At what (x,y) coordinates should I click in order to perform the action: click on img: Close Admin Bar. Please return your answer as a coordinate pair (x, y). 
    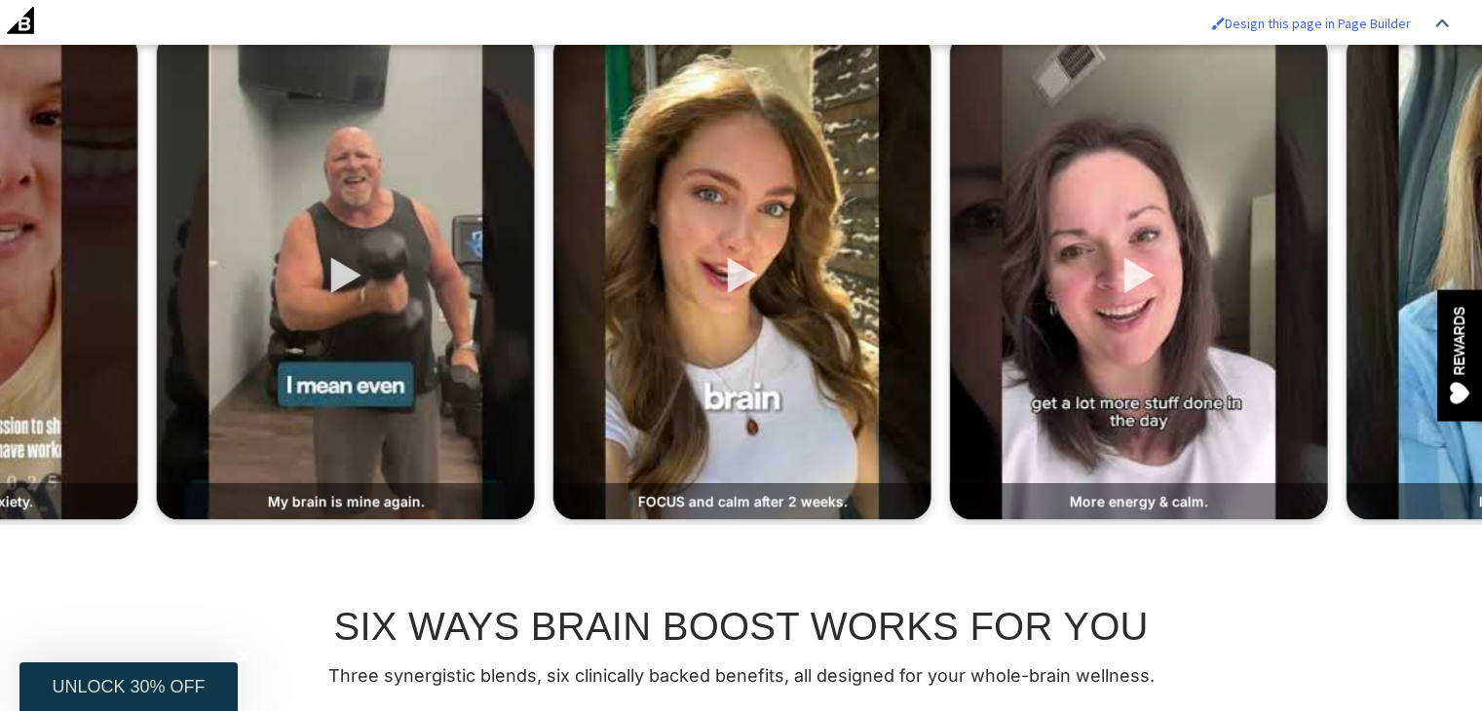
    Looking at the image, I should click on (1442, 22).